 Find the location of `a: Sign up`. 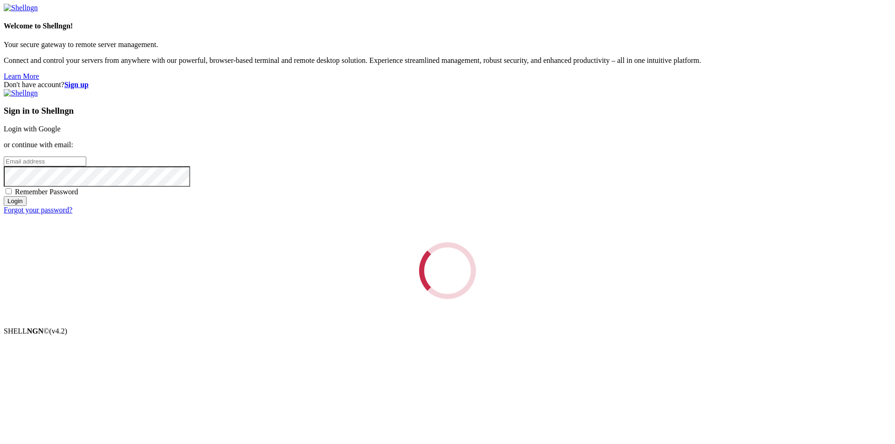

a: Sign up is located at coordinates (76, 84).